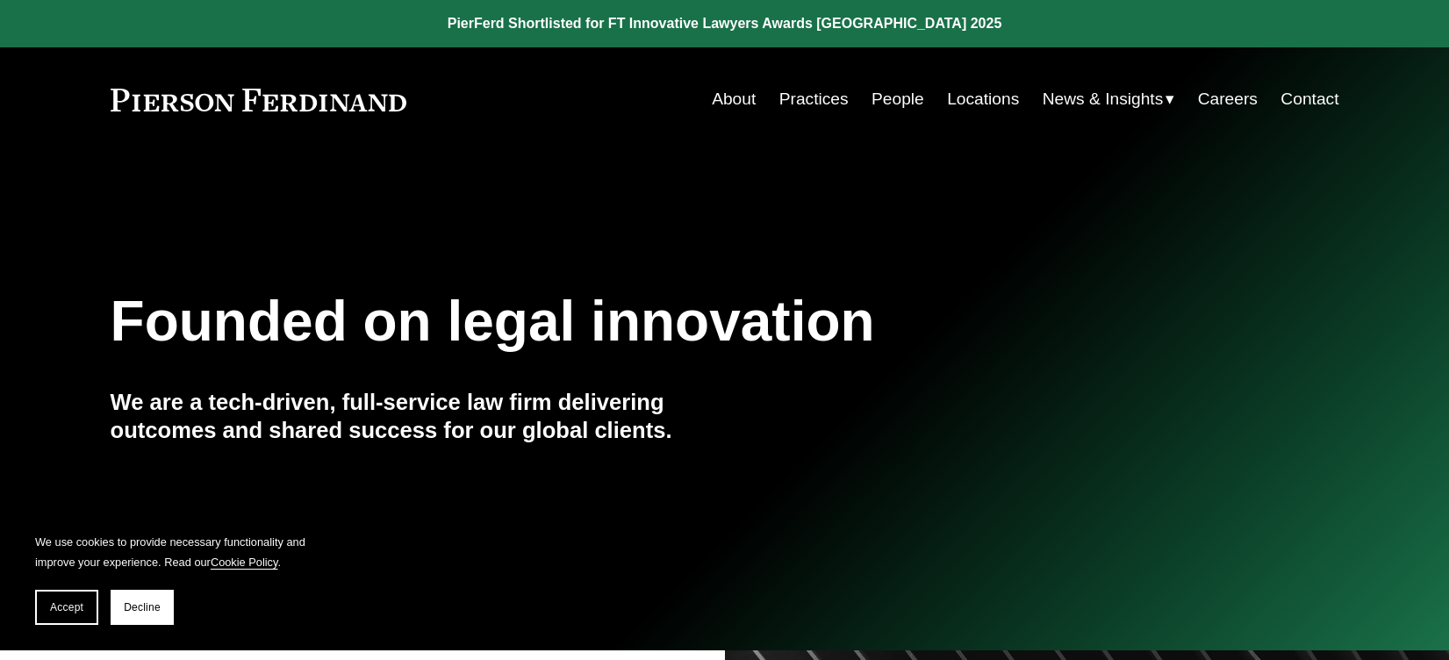  What do you see at coordinates (1228, 99) in the screenshot?
I see `a: Careers` at bounding box center [1228, 99].